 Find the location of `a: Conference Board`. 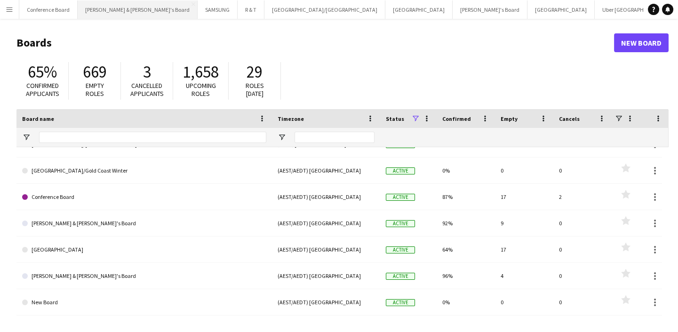

a: Conference Board is located at coordinates (144, 197).